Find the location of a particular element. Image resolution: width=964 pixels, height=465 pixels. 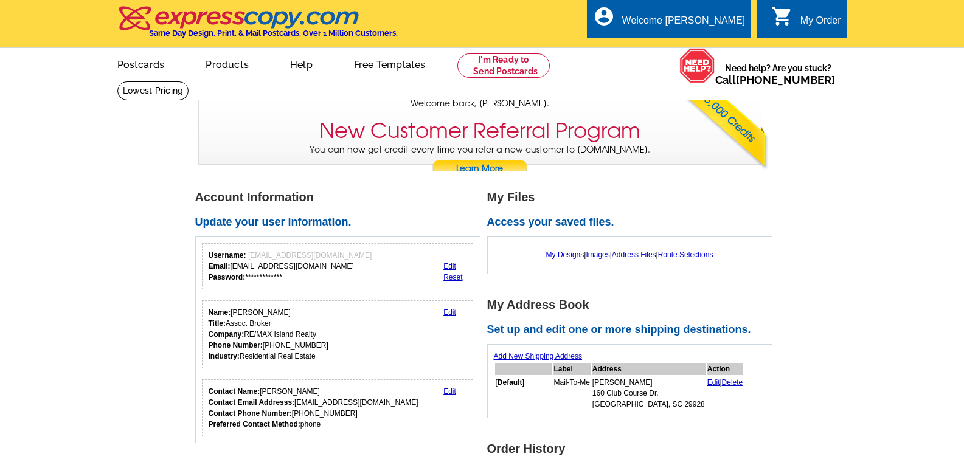

a: Add New Shipping Address is located at coordinates (538, 356).